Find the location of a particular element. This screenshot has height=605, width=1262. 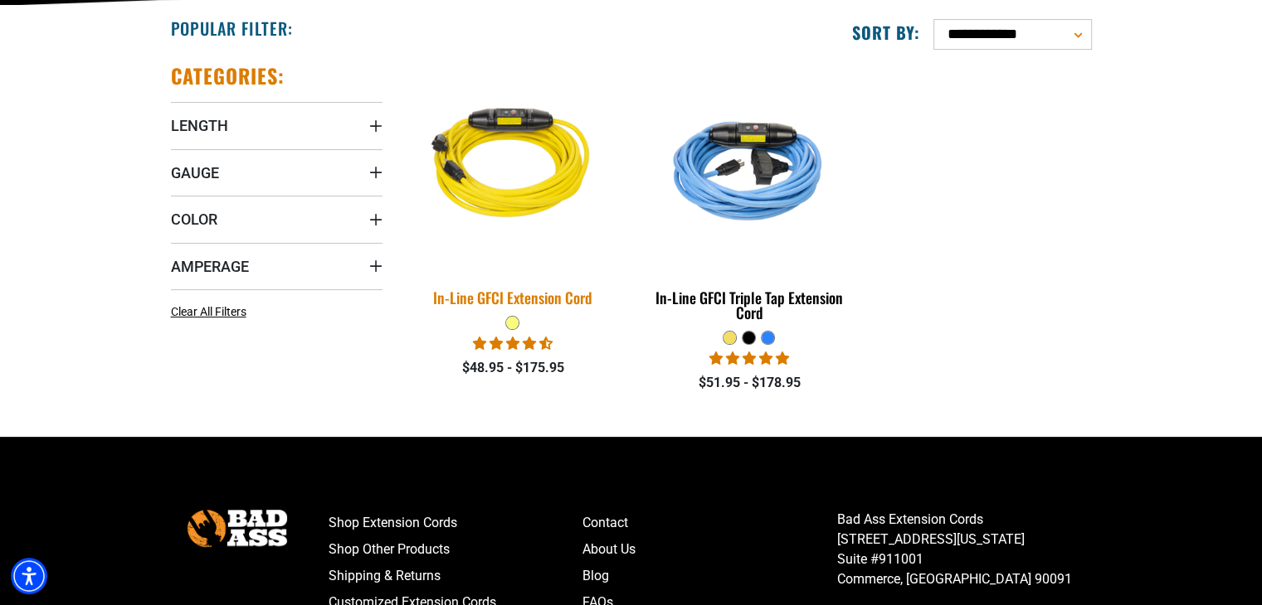

div: $48.95 - $175.95 is located at coordinates (513, 368).